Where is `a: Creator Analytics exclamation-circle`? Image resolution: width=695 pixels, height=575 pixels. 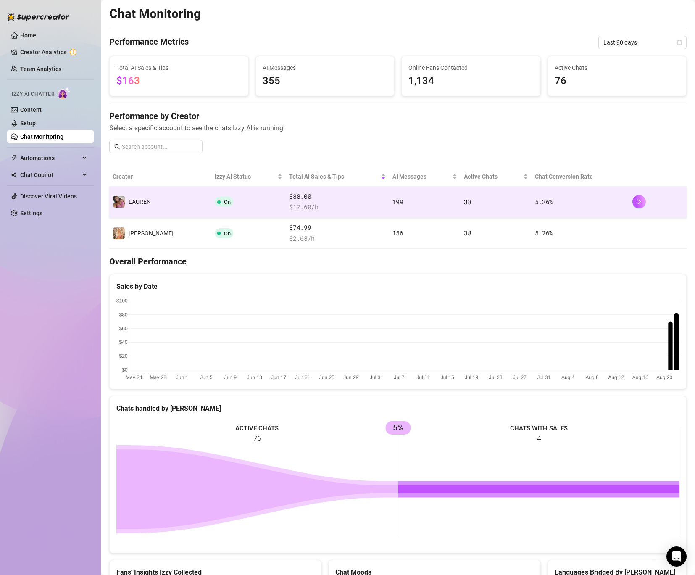 a: Creator Analytics exclamation-circle is located at coordinates (54, 52).